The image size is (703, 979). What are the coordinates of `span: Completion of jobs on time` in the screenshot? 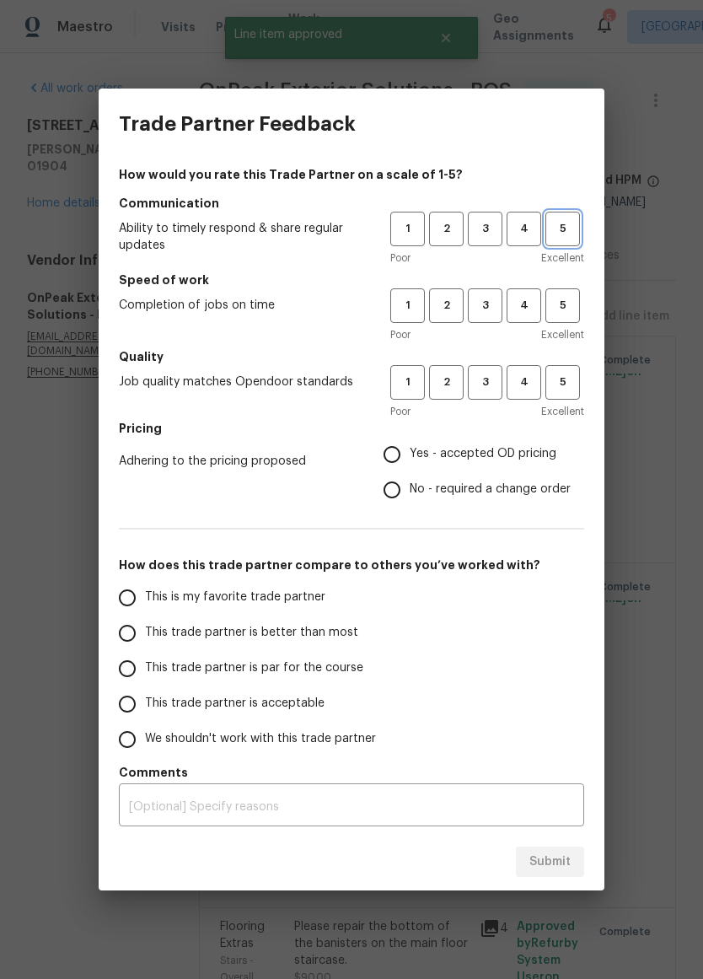 It's located at (241, 305).